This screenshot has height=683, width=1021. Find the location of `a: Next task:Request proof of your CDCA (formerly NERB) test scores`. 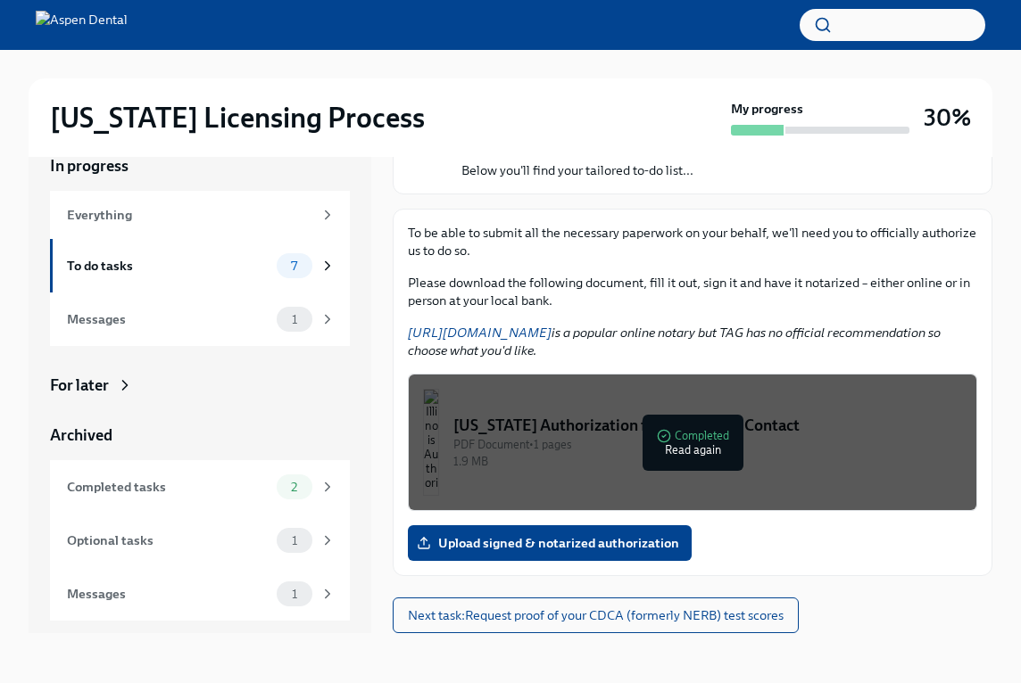

a: Next task:Request proof of your CDCA (formerly NERB) test scores is located at coordinates (595, 616).